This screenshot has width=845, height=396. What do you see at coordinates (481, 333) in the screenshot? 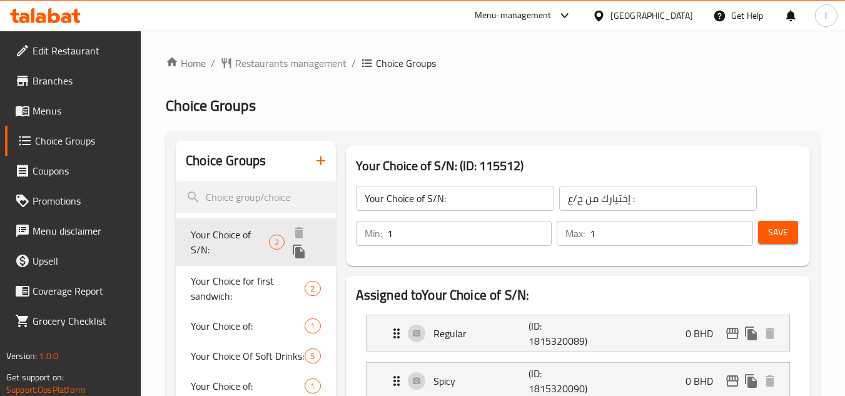
I see `p: Regular` at bounding box center [481, 333].